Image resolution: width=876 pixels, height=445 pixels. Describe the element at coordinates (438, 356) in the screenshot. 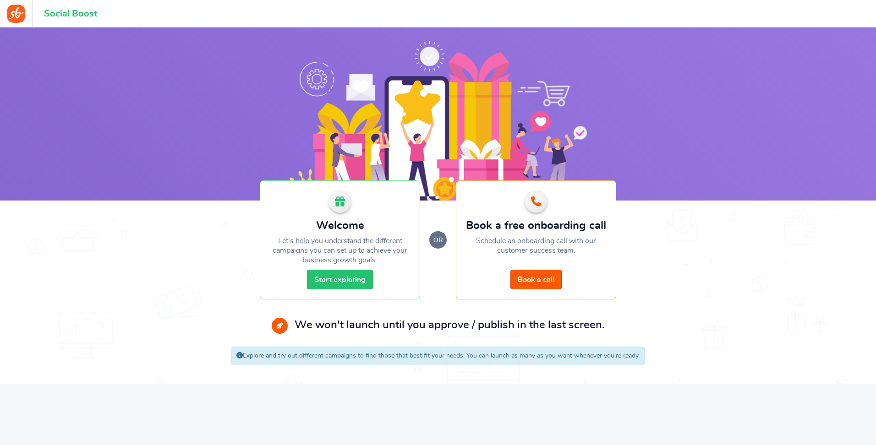

I see `div: Explore and try out different campaigns to find those that best fit your needs. You can launch as...` at that location.